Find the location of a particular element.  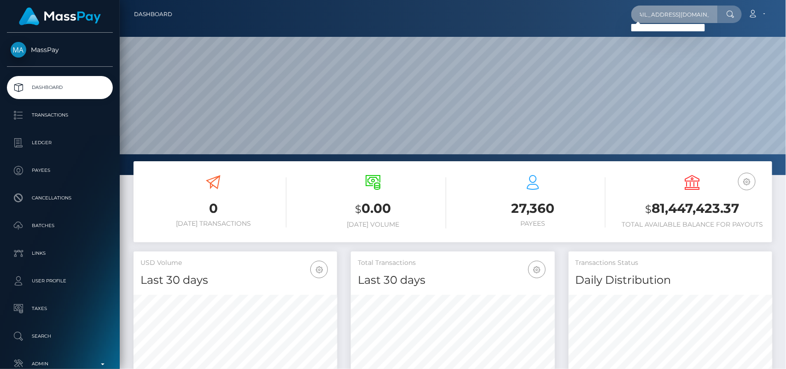

img: MassPay Logo is located at coordinates (60, 16).